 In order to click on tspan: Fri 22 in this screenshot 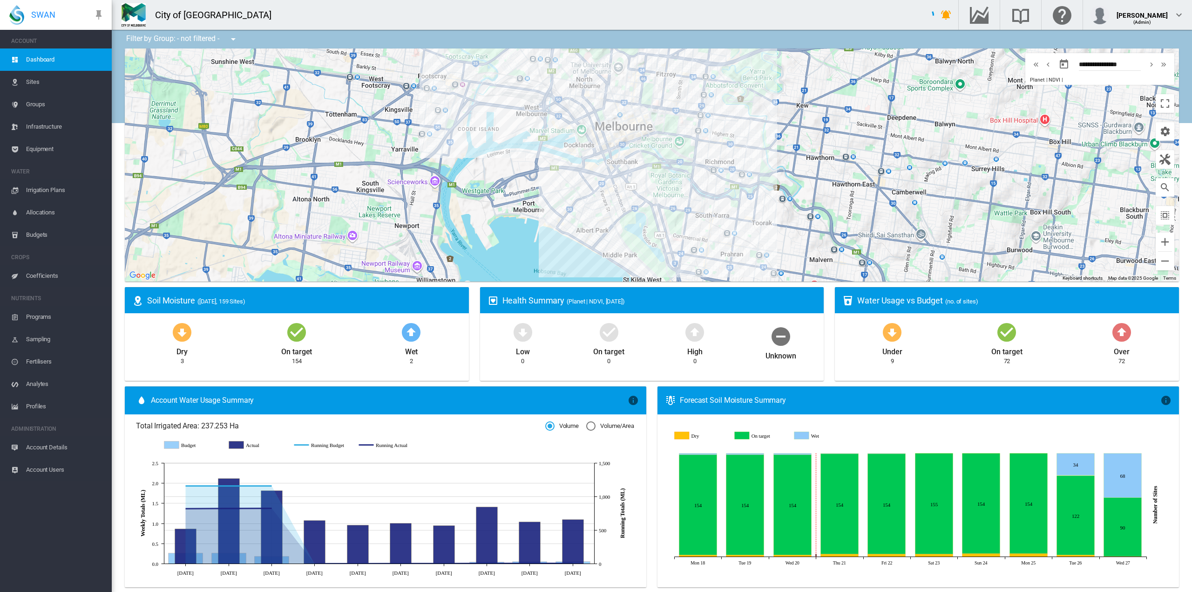, I will do `click(887, 562)`.